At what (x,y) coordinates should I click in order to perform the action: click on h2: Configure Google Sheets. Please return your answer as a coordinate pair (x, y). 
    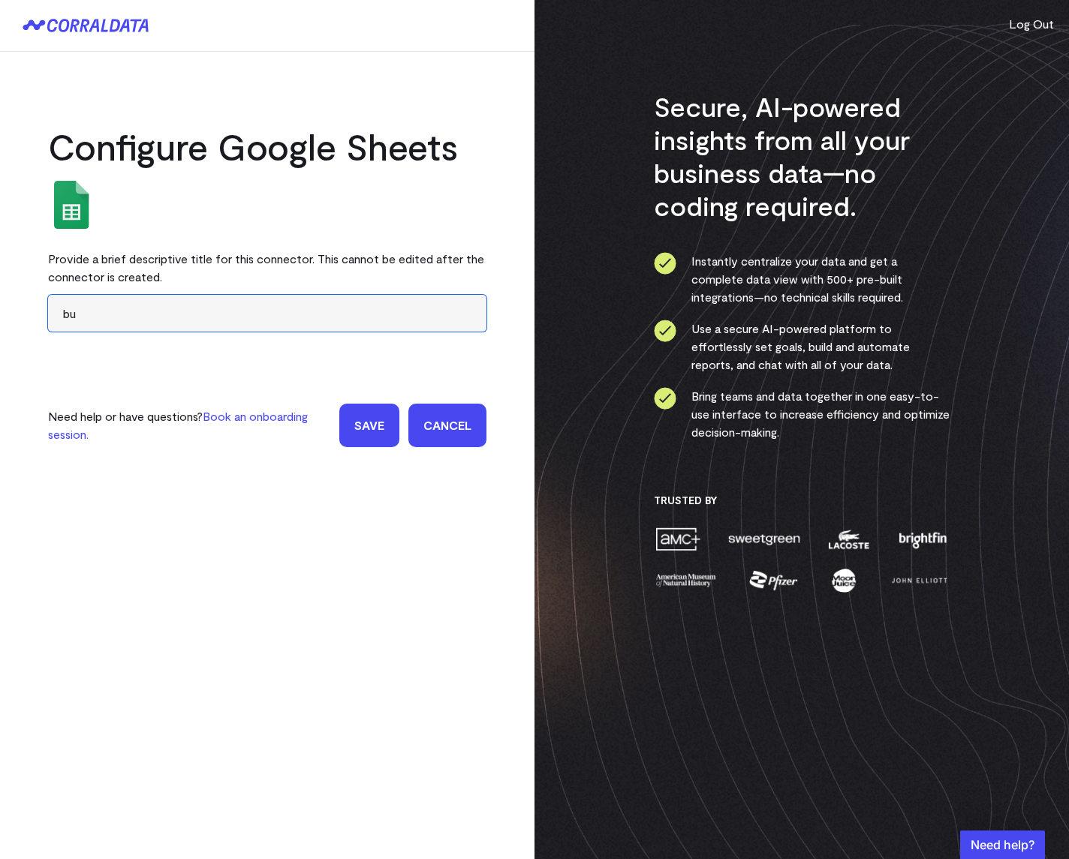
    Looking at the image, I should click on (267, 146).